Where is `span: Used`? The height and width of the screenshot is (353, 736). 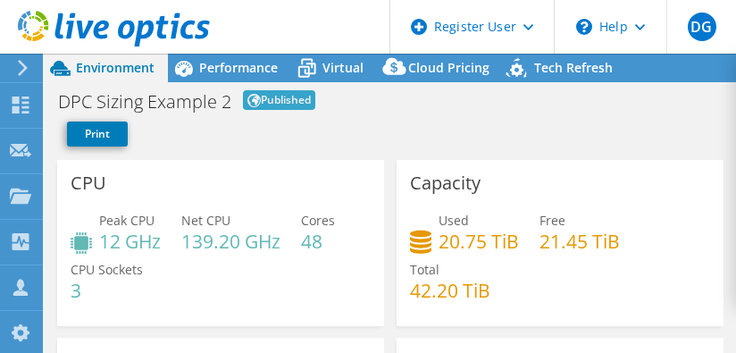 span: Used is located at coordinates (454, 220).